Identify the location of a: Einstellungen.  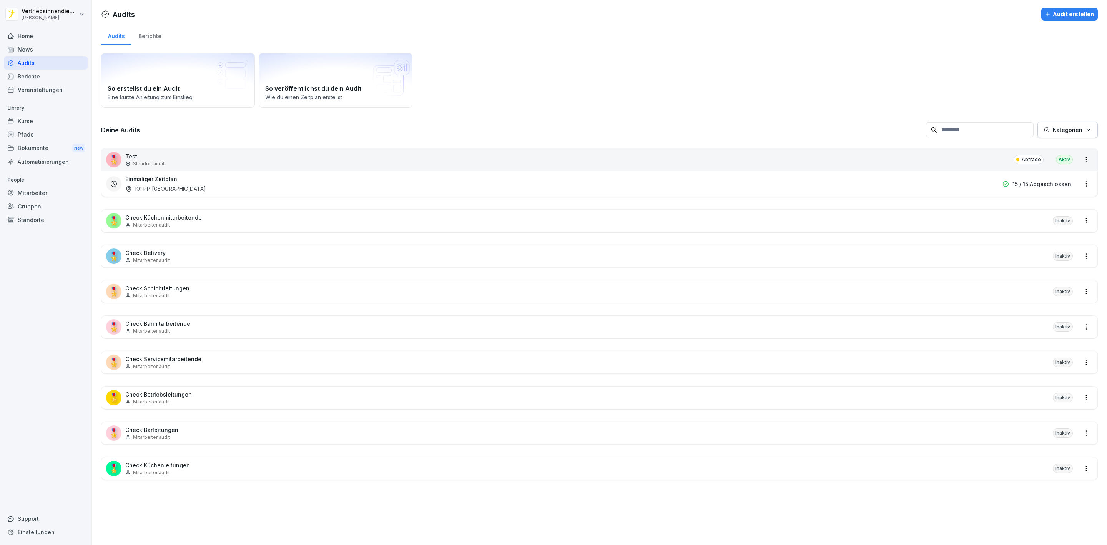
(46, 532).